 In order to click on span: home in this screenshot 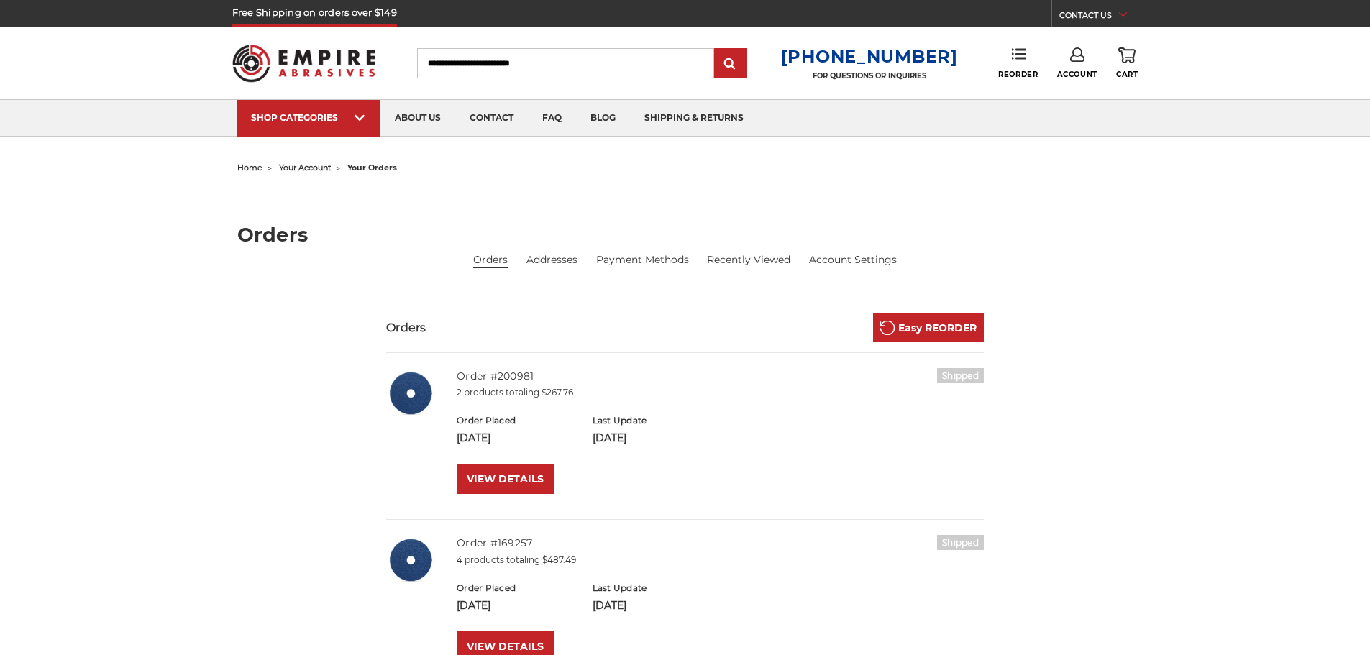, I will do `click(250, 168)`.